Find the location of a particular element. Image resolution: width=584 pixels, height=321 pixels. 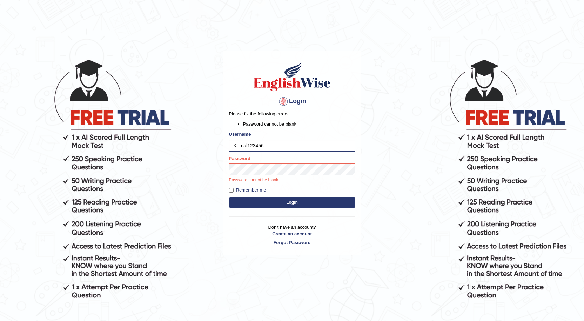

a: Create an account is located at coordinates (292, 233).